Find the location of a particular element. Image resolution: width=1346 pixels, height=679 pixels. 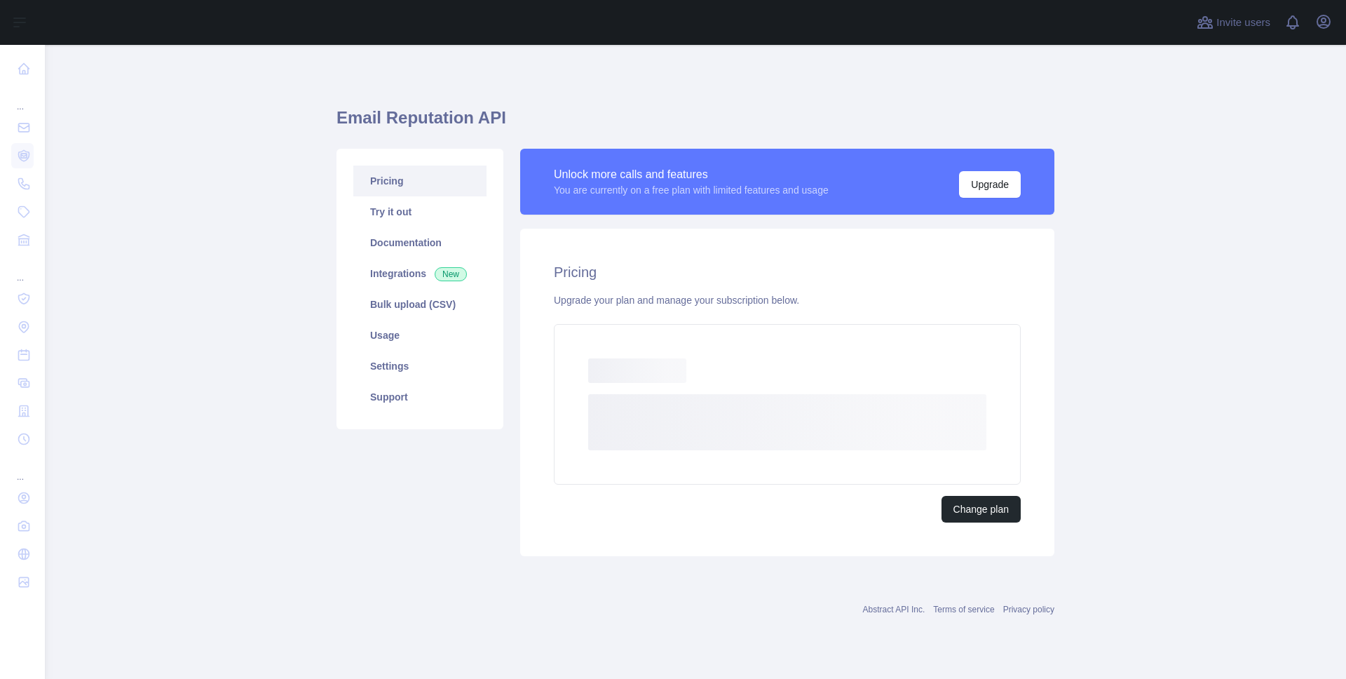

button: Upgrade is located at coordinates (990, 184).